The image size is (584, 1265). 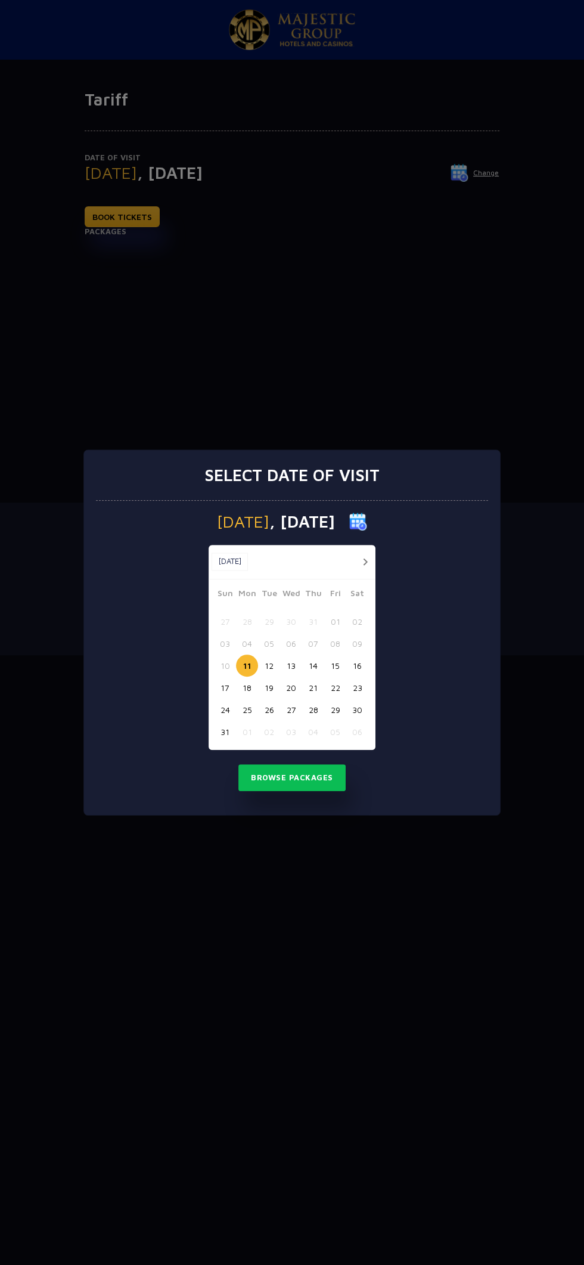 What do you see at coordinates (313, 595) in the screenshot?
I see `span: Thu` at bounding box center [313, 595].